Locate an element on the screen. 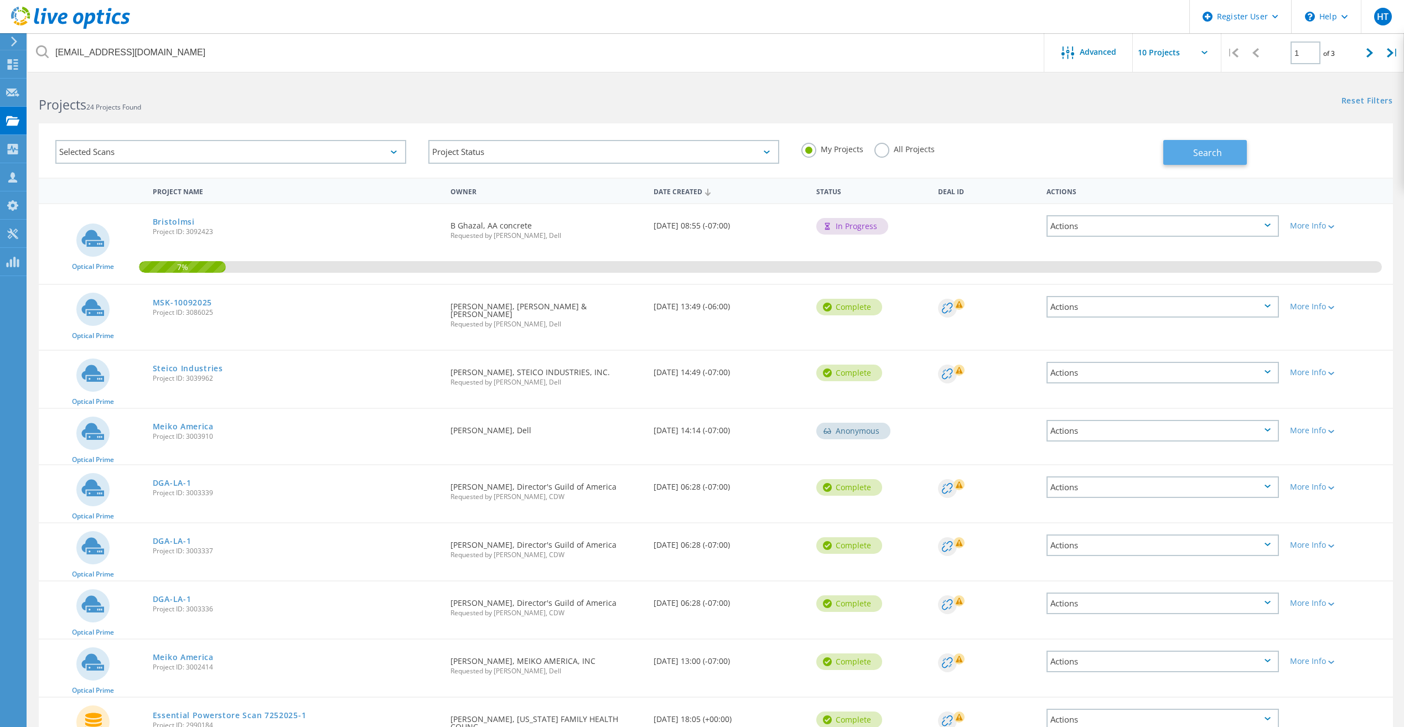 Image resolution: width=1404 pixels, height=727 pixels. a: Bristolmsi is located at coordinates (174, 222).